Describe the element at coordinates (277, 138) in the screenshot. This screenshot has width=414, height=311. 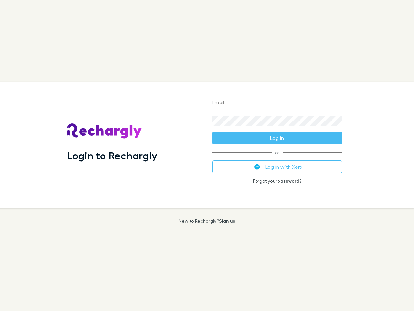
I see `button: Log in` at that location.